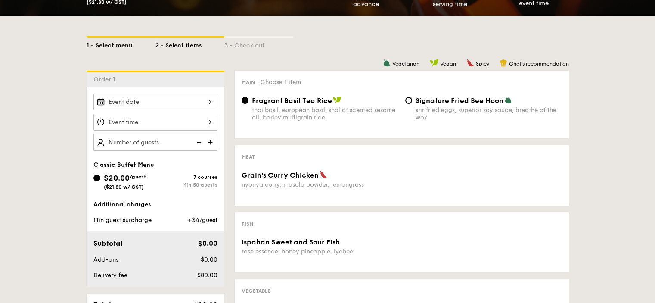  What do you see at coordinates (460, 100) in the screenshot?
I see `span: Signature Fried Bee Hoon` at bounding box center [460, 100].